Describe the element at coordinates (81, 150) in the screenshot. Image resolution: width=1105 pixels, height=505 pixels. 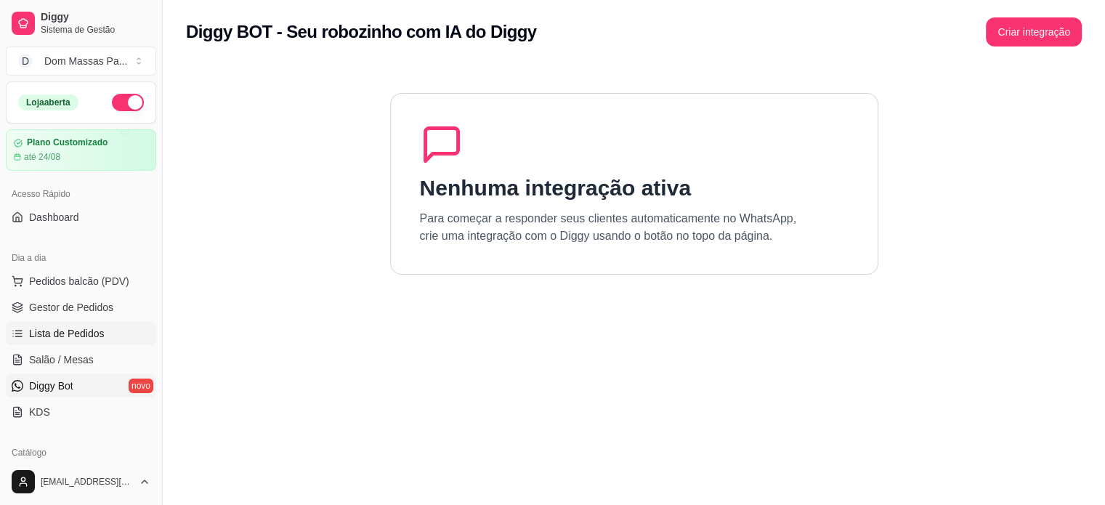
I see `a: Plano Customizadoaté 24/08` at that location.